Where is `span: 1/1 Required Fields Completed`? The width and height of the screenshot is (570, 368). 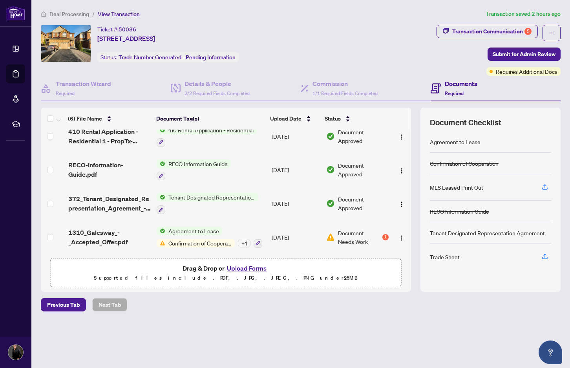
span: 1/1 Required Fields Completed is located at coordinates (345, 93).